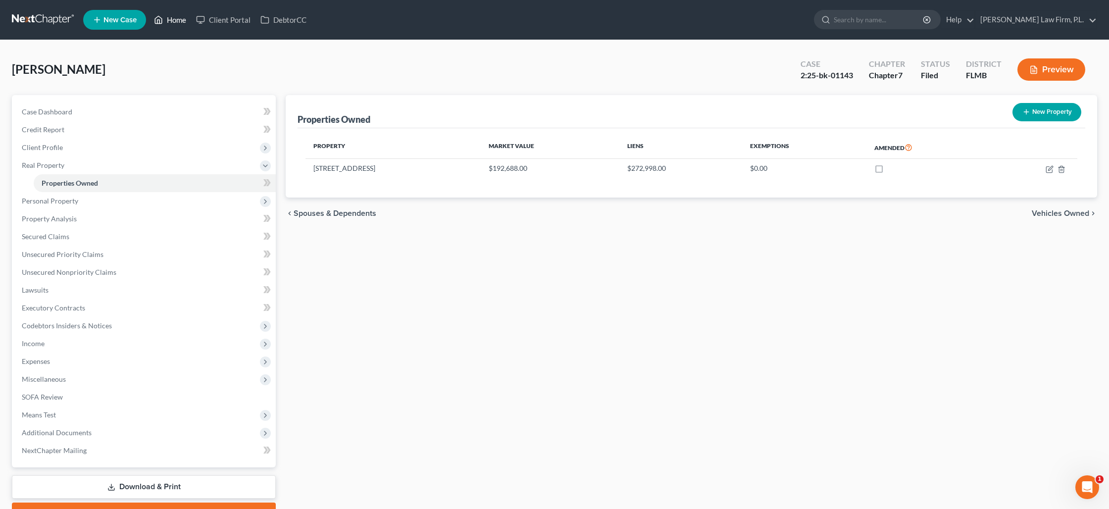 Image resolution: width=1109 pixels, height=509 pixels. What do you see at coordinates (1051, 69) in the screenshot?
I see `button: Preview` at bounding box center [1051, 69].